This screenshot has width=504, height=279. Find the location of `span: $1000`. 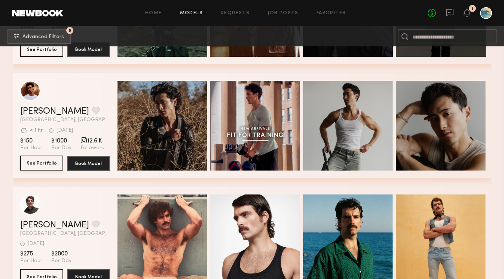

span: $1000 is located at coordinates (61, 141).